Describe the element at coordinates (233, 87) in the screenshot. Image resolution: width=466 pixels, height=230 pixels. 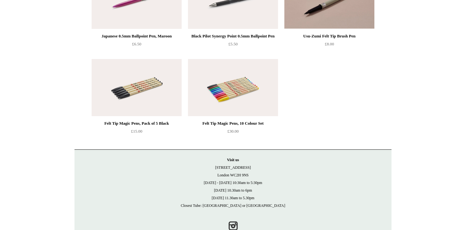
I see `a: Felt Tip Magic Pens, 10 Colour Set Felt Tip Magic Pens, 10 Colour Set` at that location.